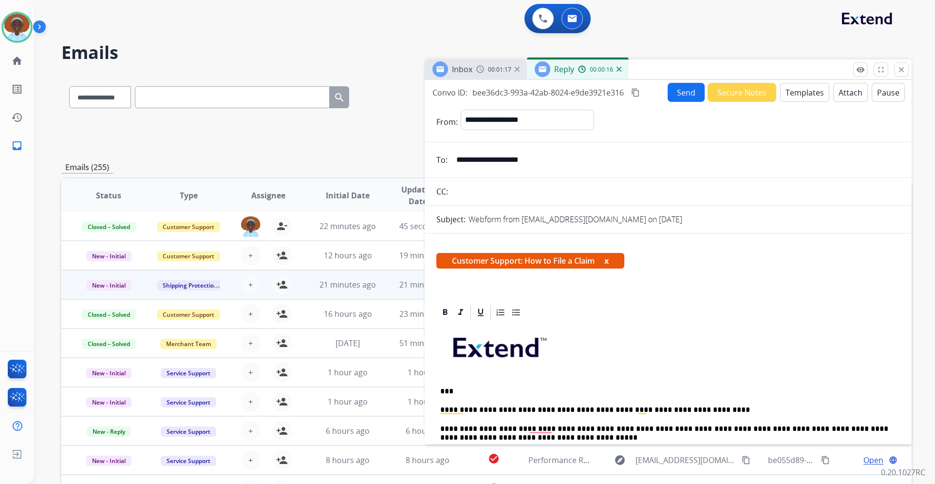 The image size is (935, 484). I want to click on p: To:, so click(442, 160).